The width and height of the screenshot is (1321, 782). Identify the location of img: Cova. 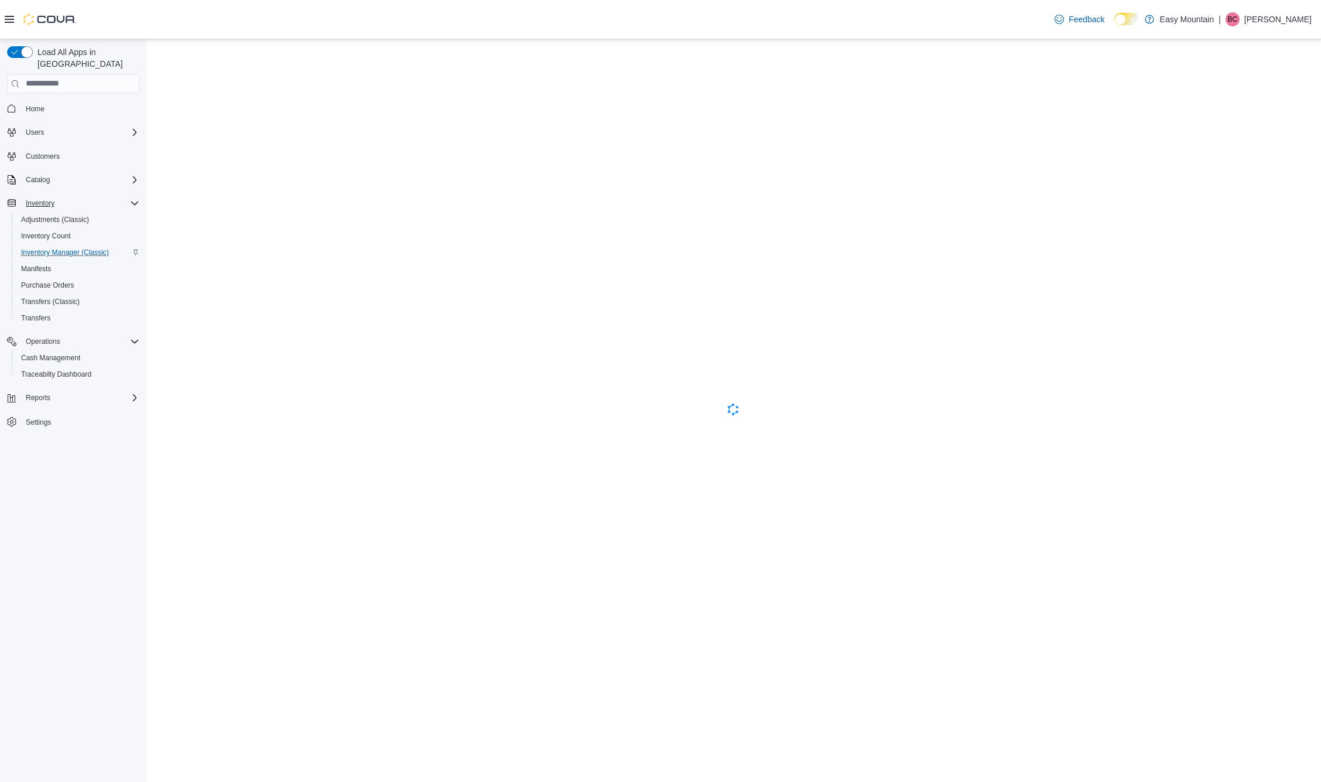
(50, 19).